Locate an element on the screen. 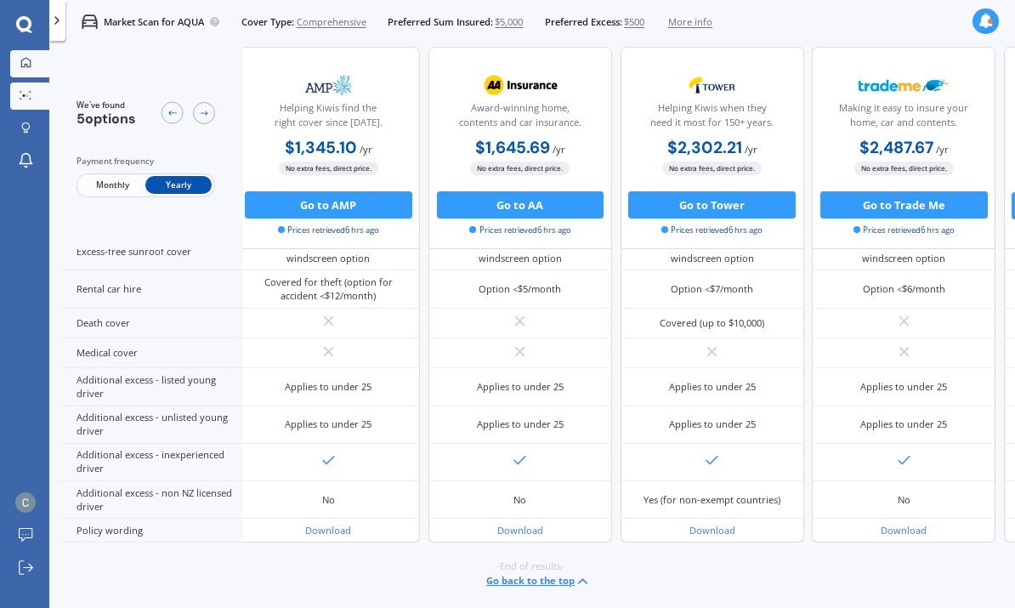 Image resolution: width=1015 pixels, height=608 pixels. img: Trademe.webp is located at coordinates (904, 85).